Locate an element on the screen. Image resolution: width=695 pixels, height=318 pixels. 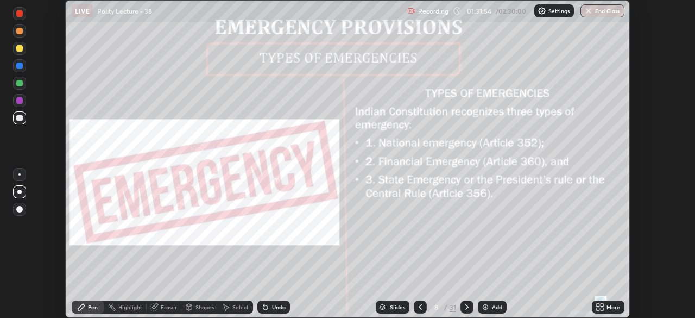
img: end-class-cross is located at coordinates (589, 11).